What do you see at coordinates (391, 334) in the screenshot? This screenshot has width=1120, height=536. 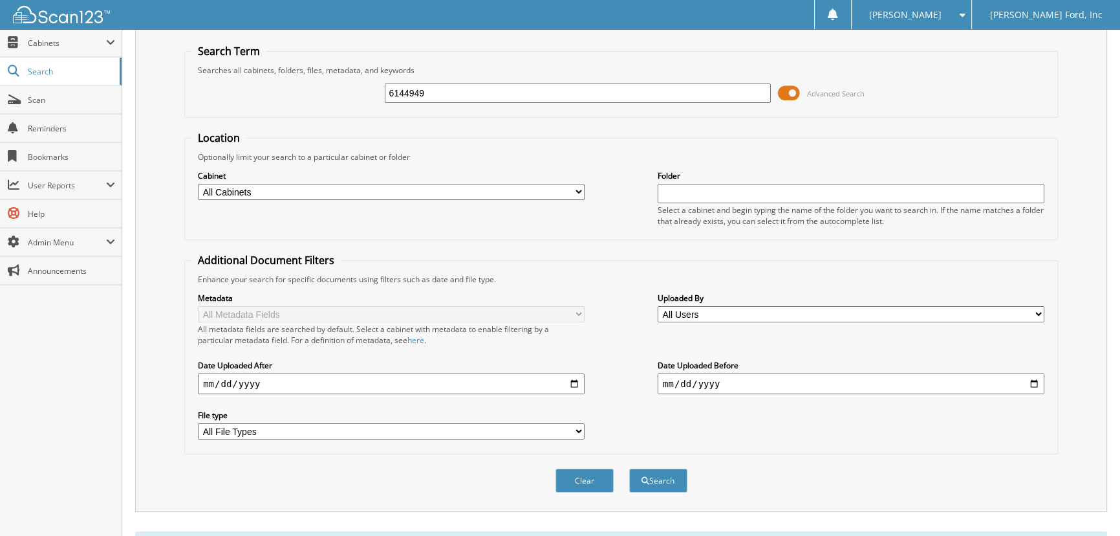 I see `div: All metadata fields are searched by default. Select a cabinet with metadata to enable filtering b...` at bounding box center [391, 334].